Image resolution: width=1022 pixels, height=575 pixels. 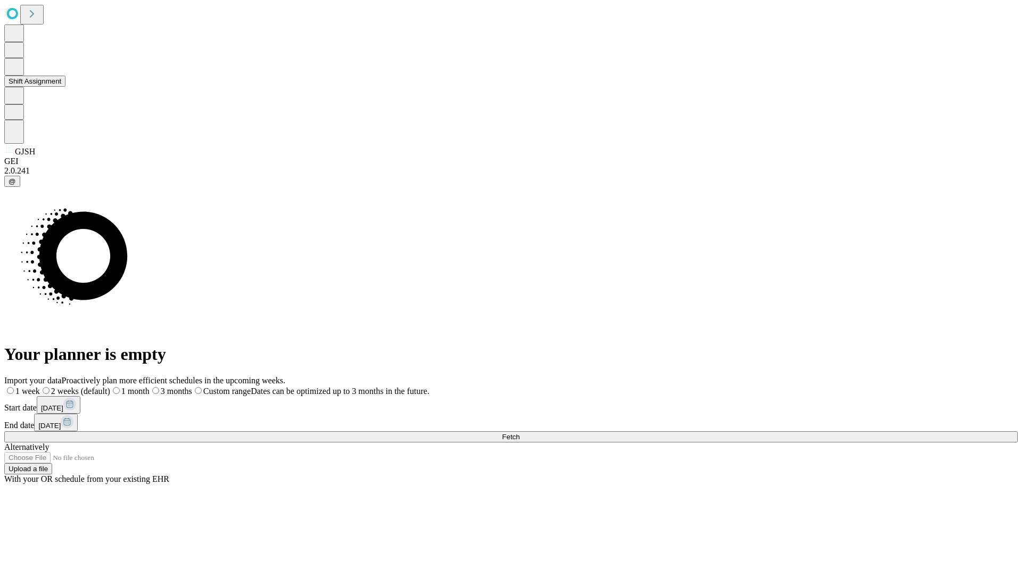 What do you see at coordinates (46, 390) in the screenshot?
I see `input: 2 weeks (default)` at bounding box center [46, 390].